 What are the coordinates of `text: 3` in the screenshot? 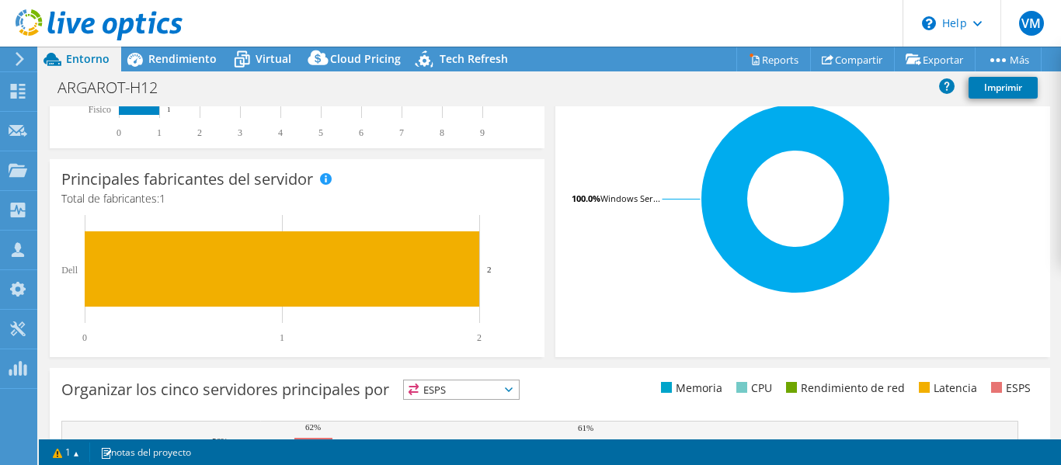 It's located at (240, 133).